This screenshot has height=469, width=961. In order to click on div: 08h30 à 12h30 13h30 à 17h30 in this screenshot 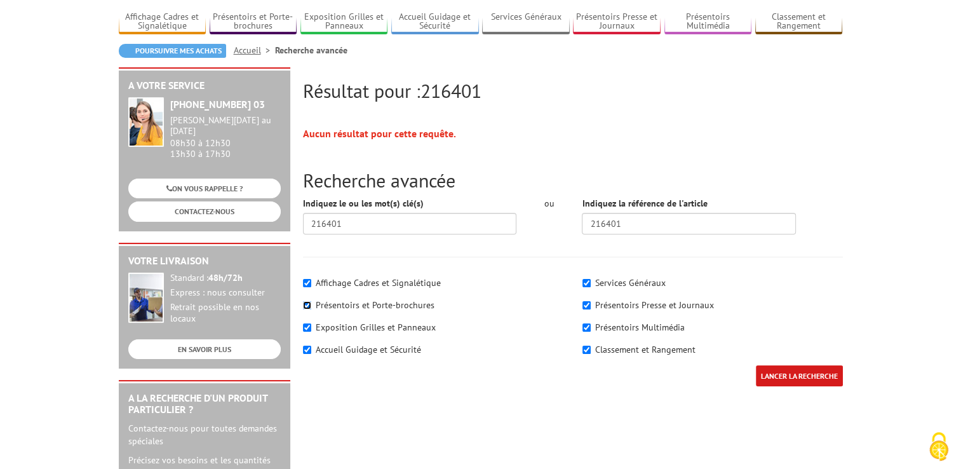, I will do `click(225, 137)`.